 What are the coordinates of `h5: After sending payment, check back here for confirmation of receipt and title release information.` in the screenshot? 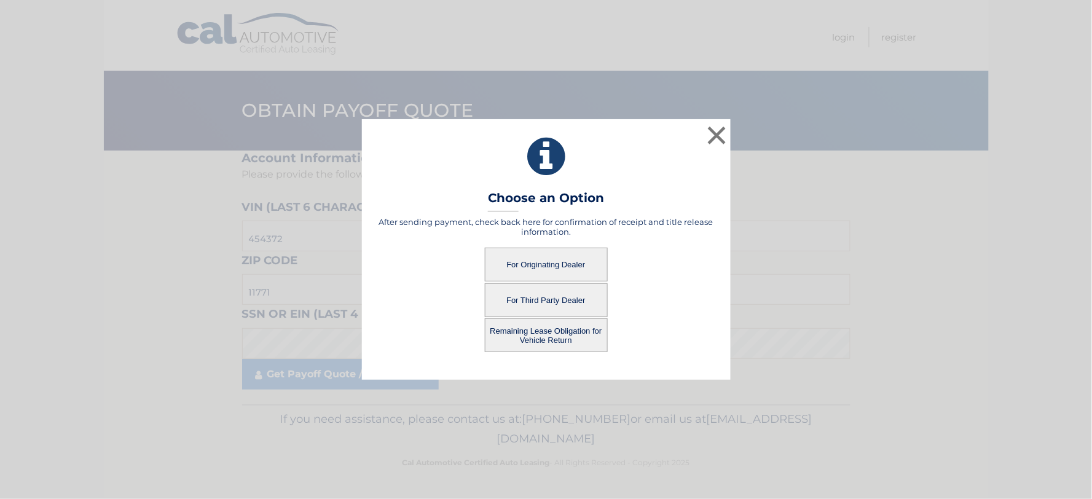 It's located at (546, 227).